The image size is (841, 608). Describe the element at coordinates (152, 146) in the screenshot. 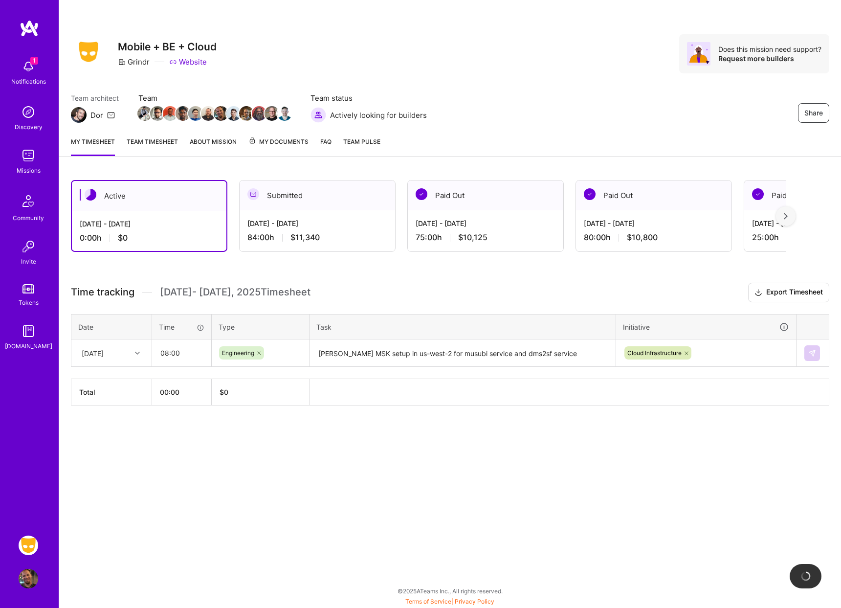

I see `a: Team timesheet` at that location.